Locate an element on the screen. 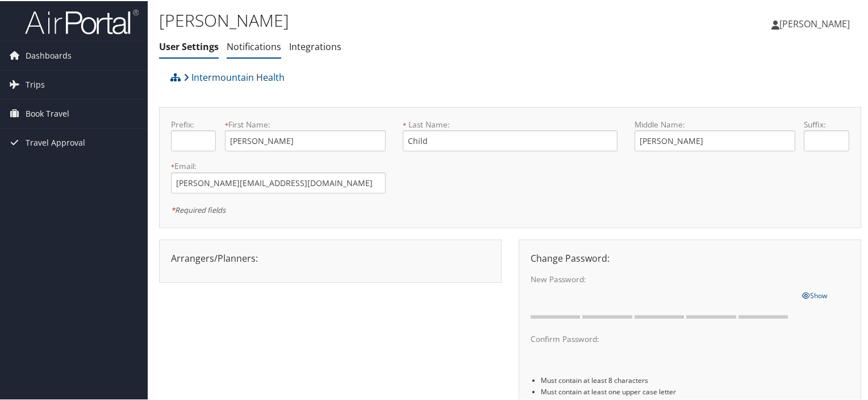 The image size is (868, 400). li: Must contain at least 8 characters is located at coordinates (695, 378).